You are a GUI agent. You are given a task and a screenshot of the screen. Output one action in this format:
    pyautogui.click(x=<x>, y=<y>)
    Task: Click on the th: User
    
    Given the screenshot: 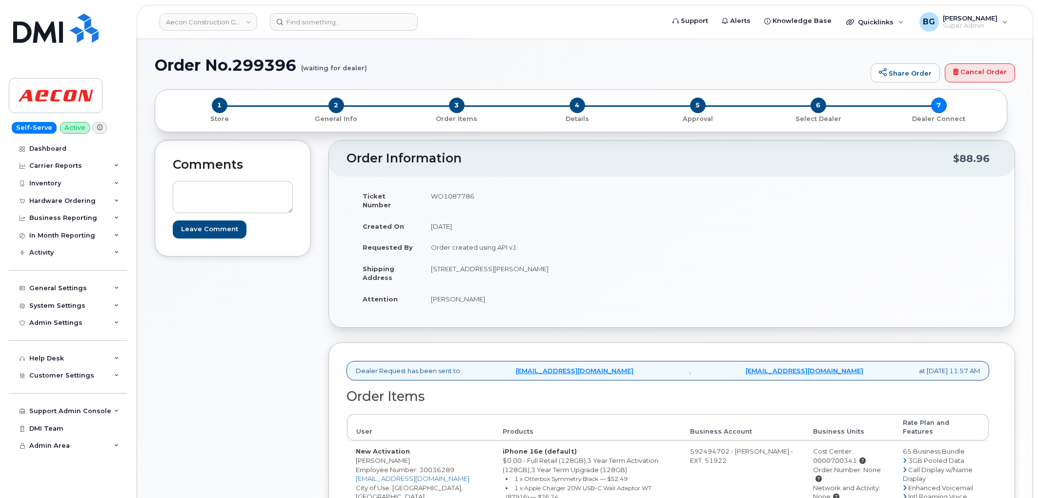 What is the action you would take?
    pyautogui.click(x=420, y=428)
    